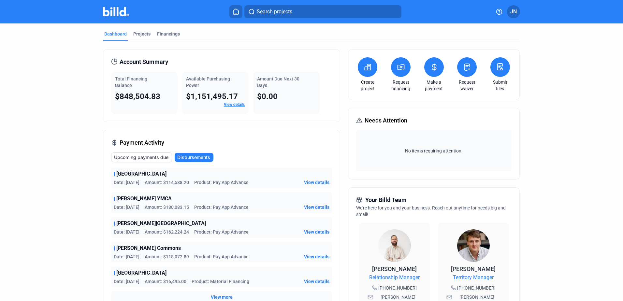 Image resolution: width=623 pixels, height=301 pixels. What do you see at coordinates (141, 157) in the screenshot?
I see `span: Upcoming payments due` at bounding box center [141, 157].